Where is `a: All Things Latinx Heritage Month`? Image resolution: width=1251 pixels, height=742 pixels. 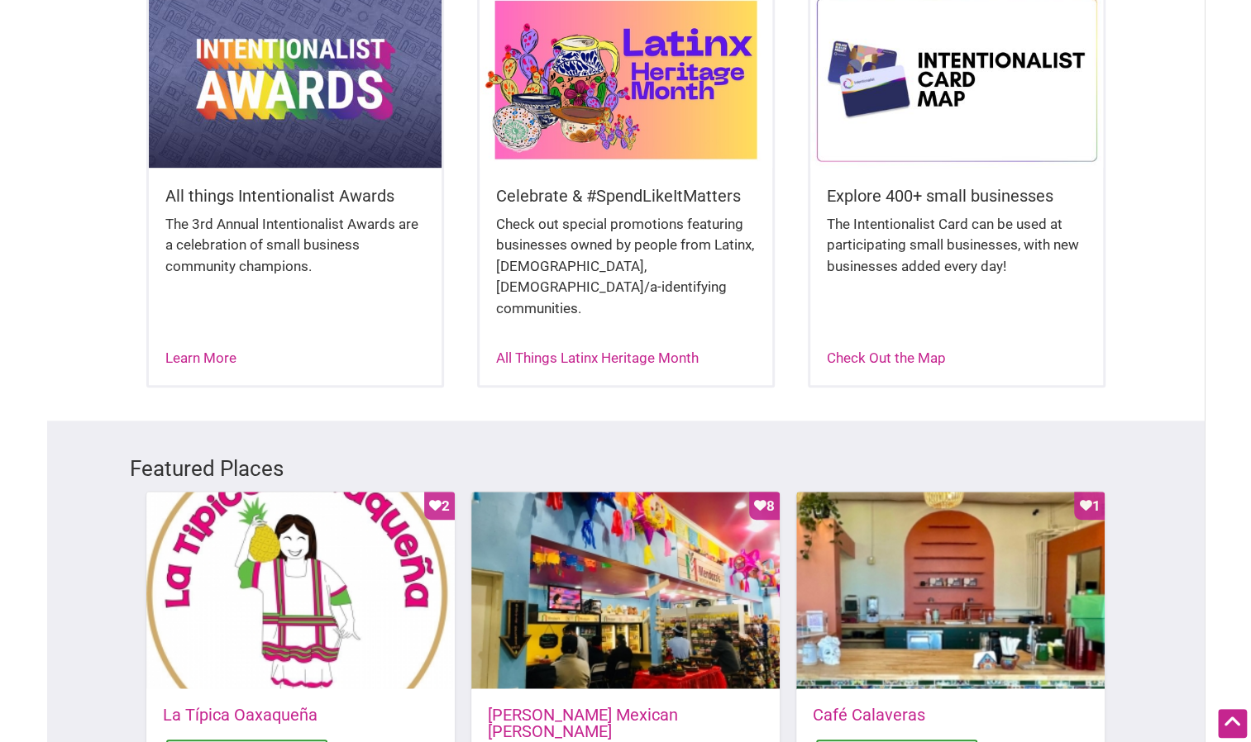 a: All Things Latinx Heritage Month is located at coordinates (597, 358).